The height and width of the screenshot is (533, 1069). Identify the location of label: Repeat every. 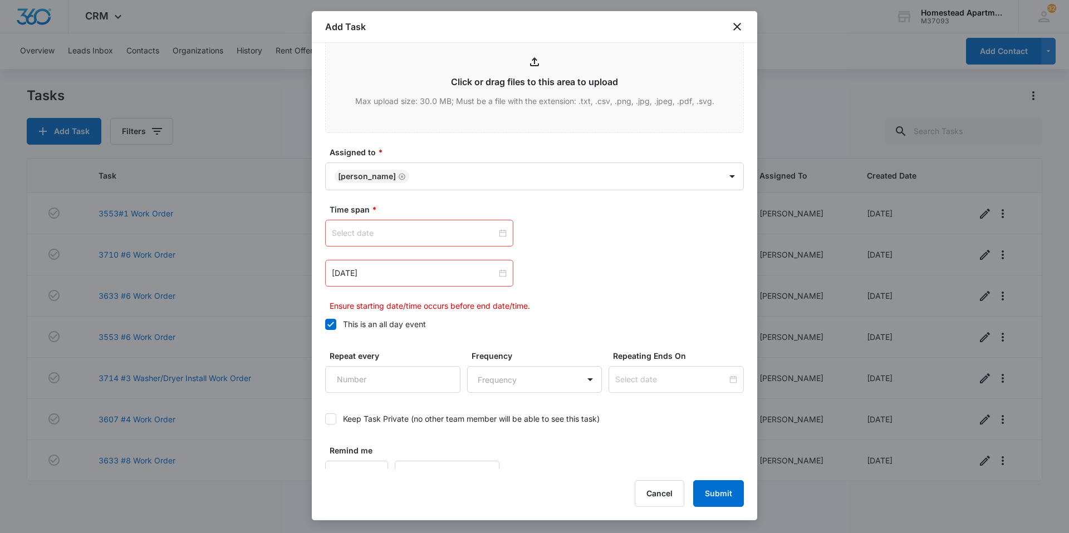
(397, 356).